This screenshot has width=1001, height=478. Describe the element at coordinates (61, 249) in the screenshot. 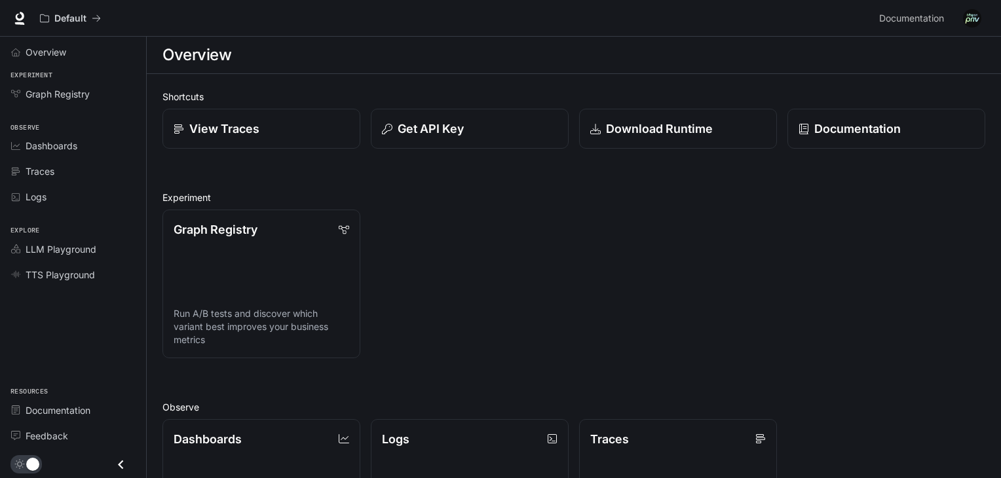

I see `span: LLM Playground` at that location.